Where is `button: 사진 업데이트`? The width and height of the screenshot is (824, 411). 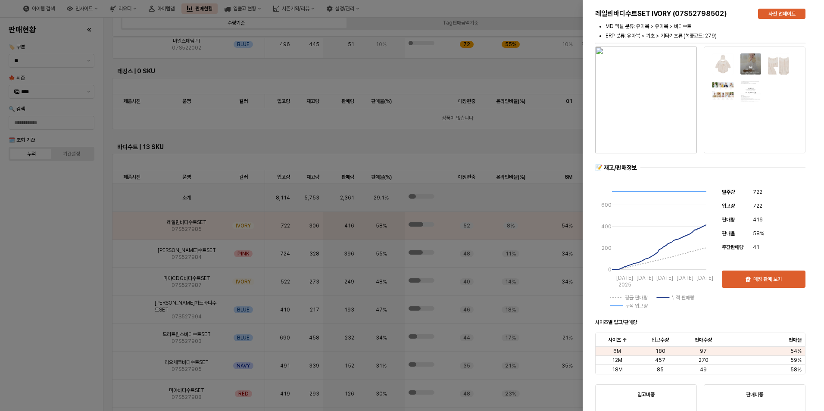
button: 사진 업데이트 is located at coordinates (782, 14).